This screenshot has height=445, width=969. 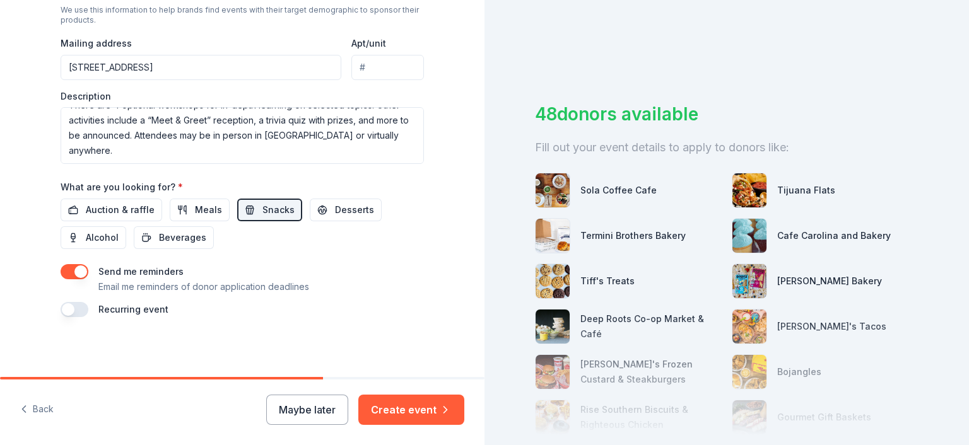 I want to click on button: Auction & raffle, so click(x=111, y=210).